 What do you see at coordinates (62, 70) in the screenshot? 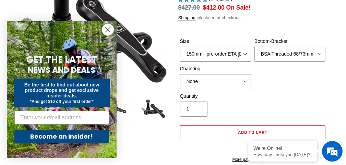
I see `span: NEWS AND DEALS` at bounding box center [62, 70].